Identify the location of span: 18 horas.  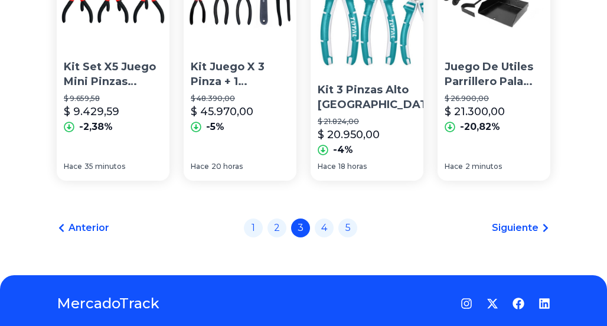
(353, 167).